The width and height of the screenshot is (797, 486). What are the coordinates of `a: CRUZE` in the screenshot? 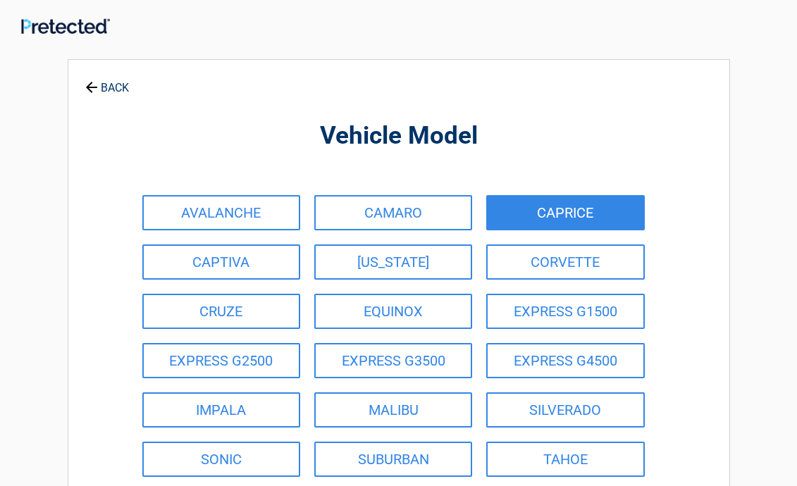 It's located at (221, 311).